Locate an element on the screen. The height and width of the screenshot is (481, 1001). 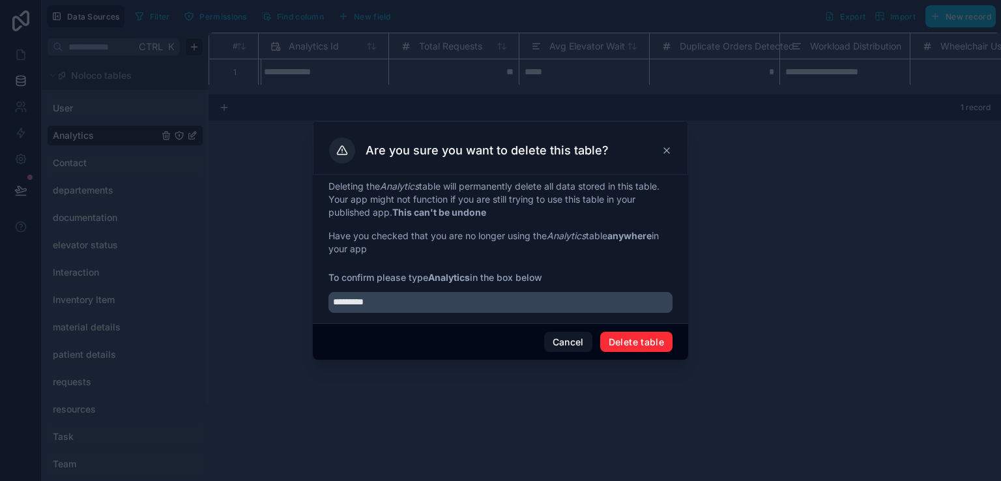
span: To confirm please type in the box below is located at coordinates (500, 278).